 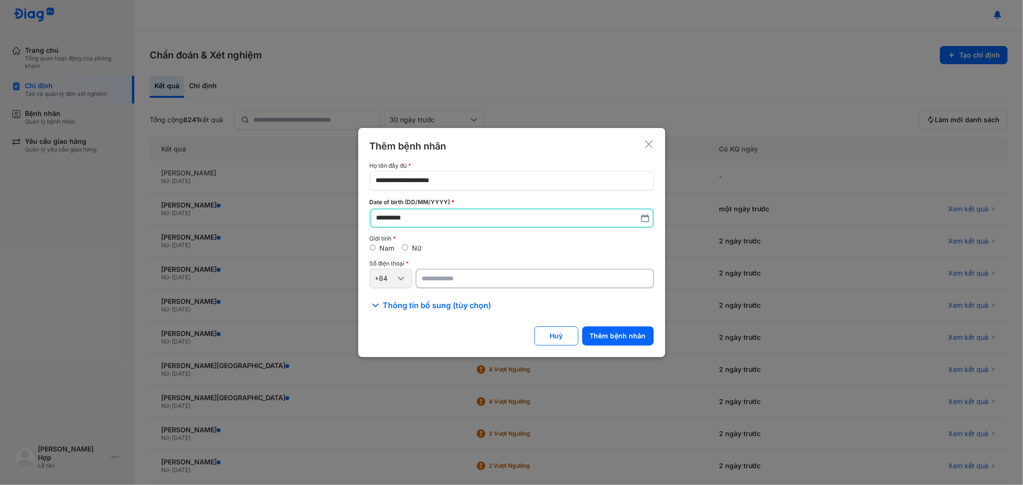 I want to click on button: Thêm bệnh nhân, so click(x=618, y=336).